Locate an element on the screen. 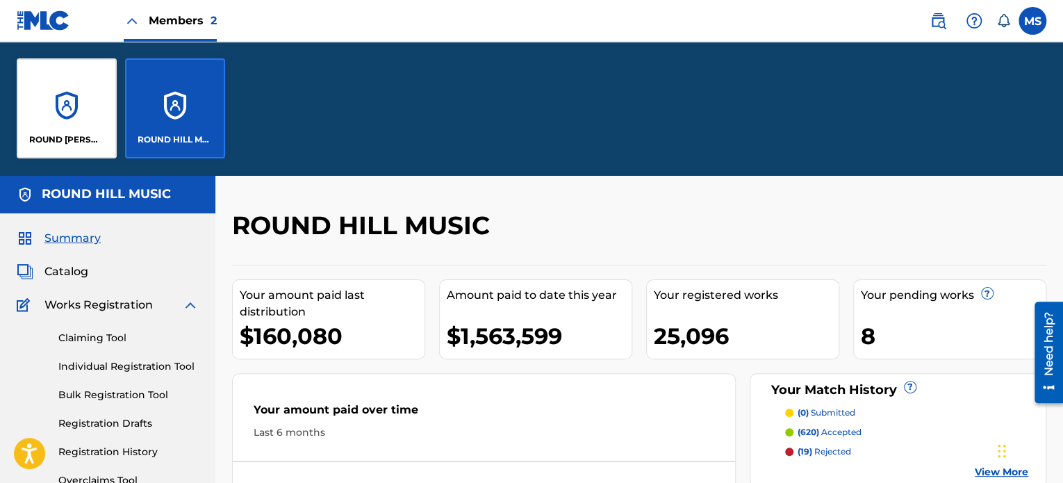  img: expand is located at coordinates (190, 305).